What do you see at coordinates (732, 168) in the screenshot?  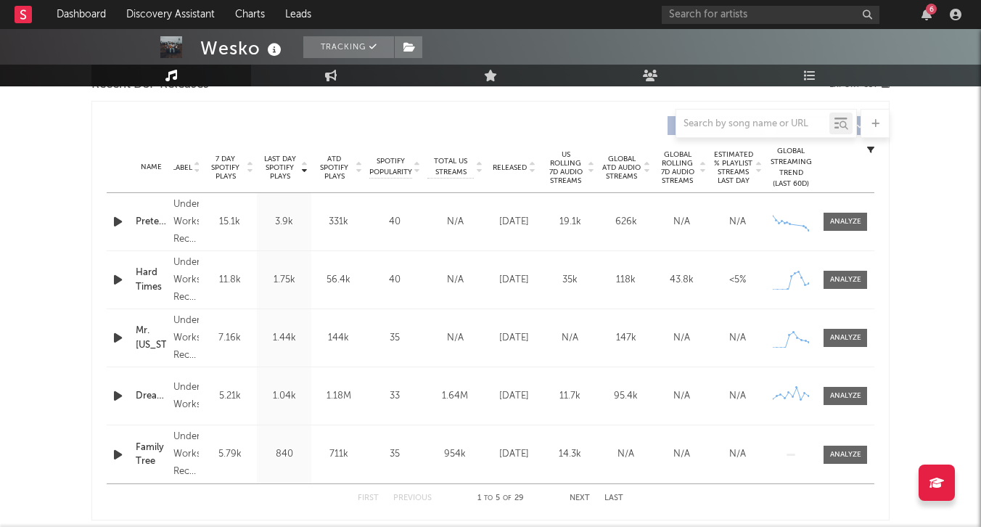 I see `span: Estimated % Playlist Streams Last Day` at bounding box center [732, 168].